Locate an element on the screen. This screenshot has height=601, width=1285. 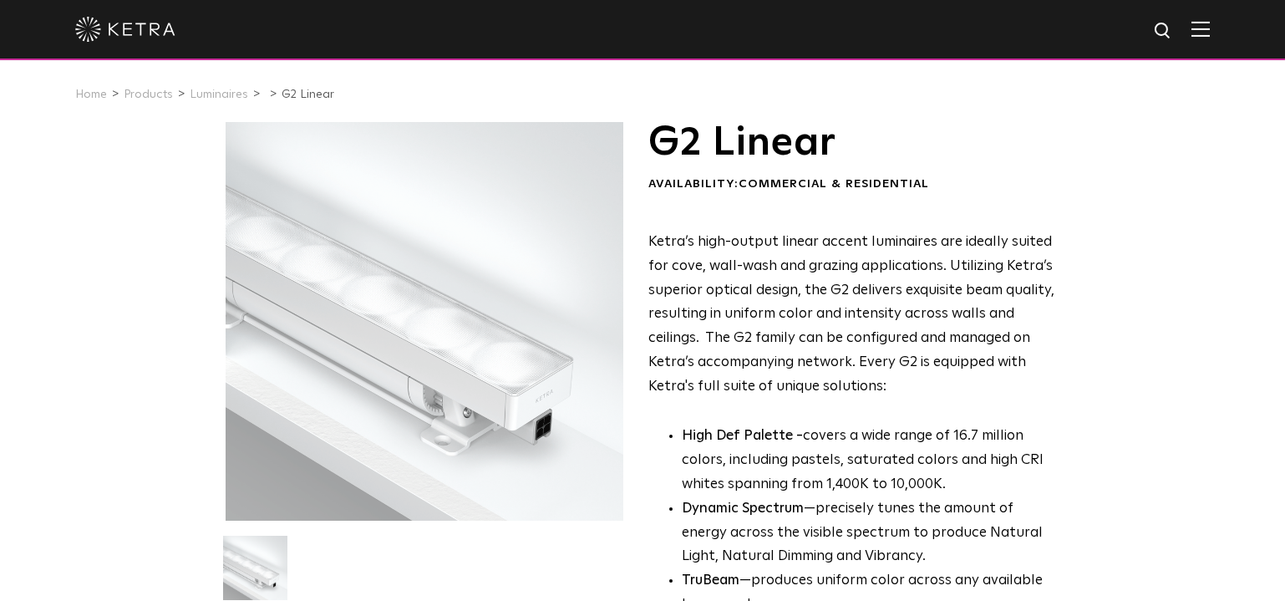
img: ketra-logo-2019-white is located at coordinates (125, 29).